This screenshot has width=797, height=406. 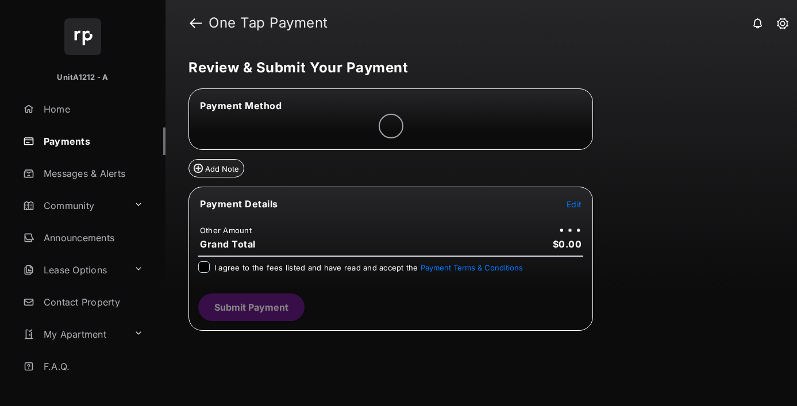 What do you see at coordinates (574, 204) in the screenshot?
I see `button: Edit` at bounding box center [574, 204].